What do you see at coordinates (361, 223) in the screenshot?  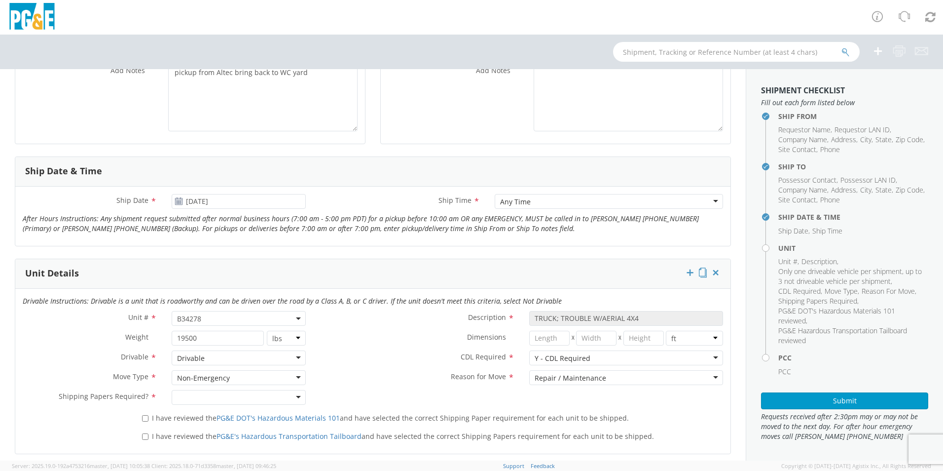 I see `i: After Hours Instructions: Any shipment request submitted after normal business hours (7:00 am - 5...` at bounding box center [361, 223].